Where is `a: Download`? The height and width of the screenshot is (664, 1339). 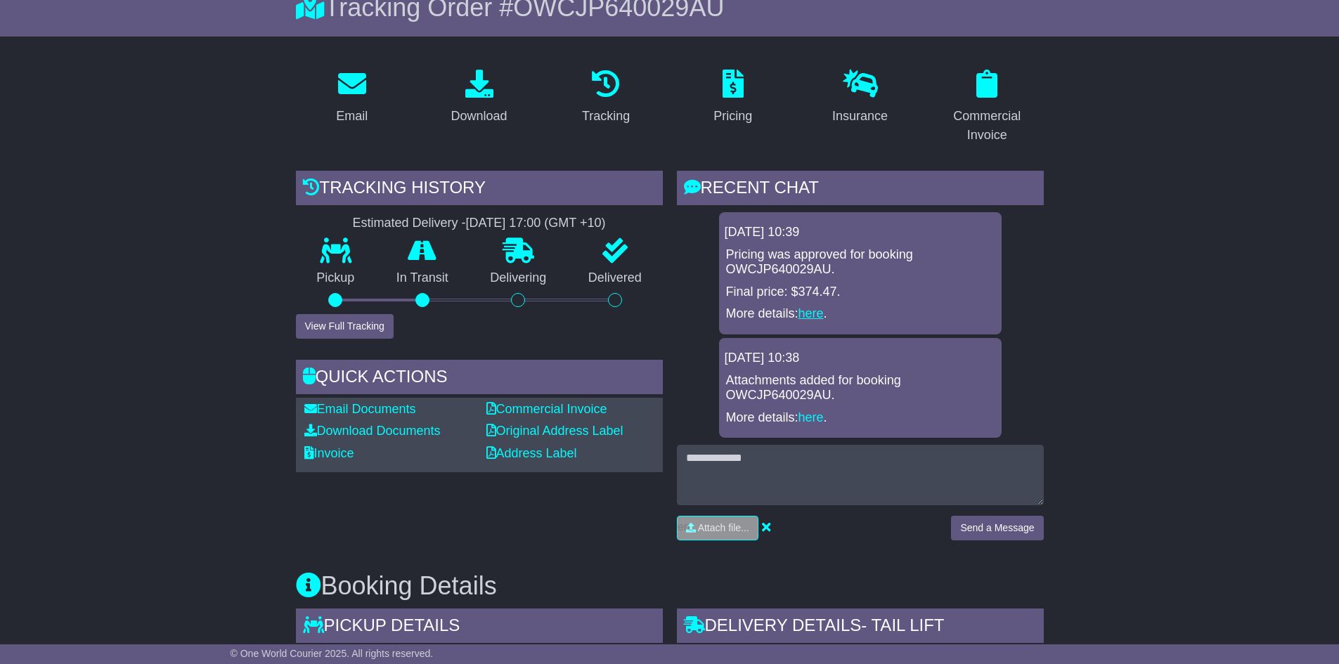
a: Download is located at coordinates (479, 98).